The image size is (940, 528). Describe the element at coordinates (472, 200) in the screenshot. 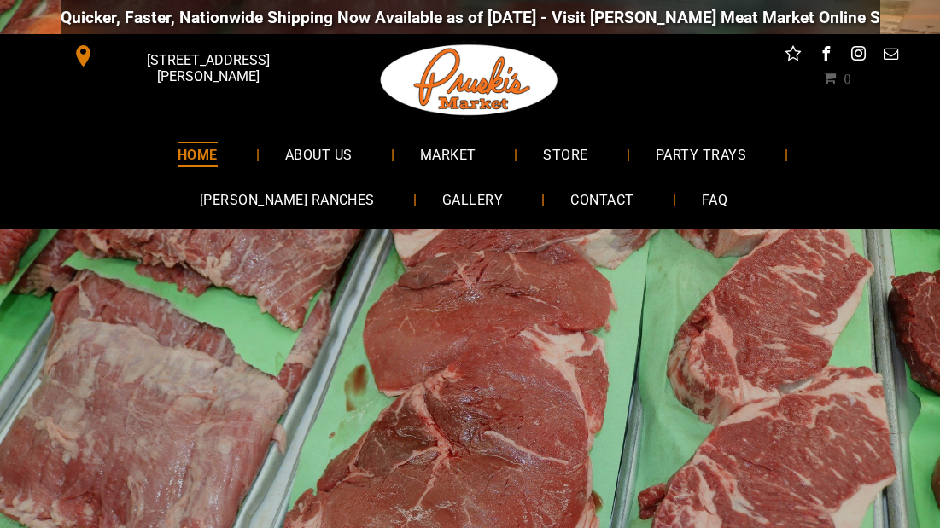

I see `a: GALLERY` at that location.